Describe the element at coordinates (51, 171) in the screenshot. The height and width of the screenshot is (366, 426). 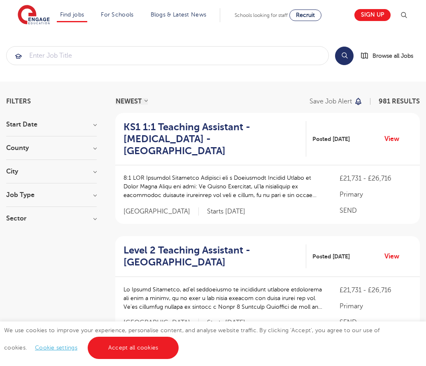
I see `h3: City` at that location.